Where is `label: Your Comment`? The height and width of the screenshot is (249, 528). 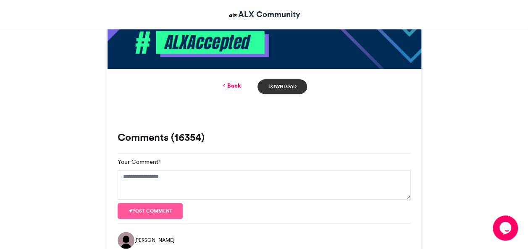
label: Your Comment is located at coordinates (139, 162).